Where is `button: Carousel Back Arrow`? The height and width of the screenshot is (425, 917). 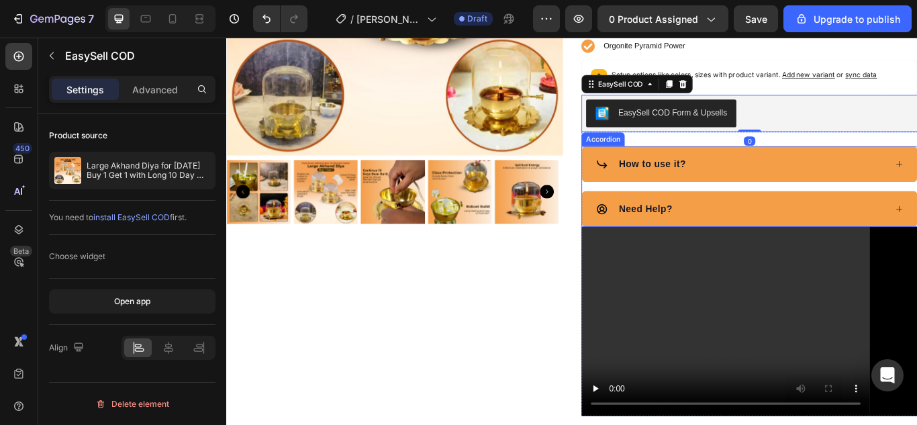
button: Carousel Back Arrow is located at coordinates (19, 180).